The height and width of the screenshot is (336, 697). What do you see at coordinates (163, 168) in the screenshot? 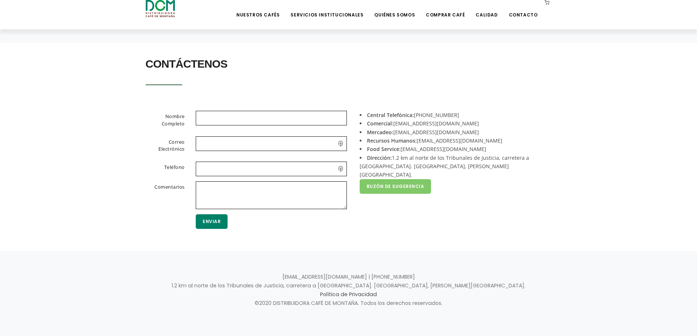
I see `label: Teléfono` at bounding box center [163, 168].